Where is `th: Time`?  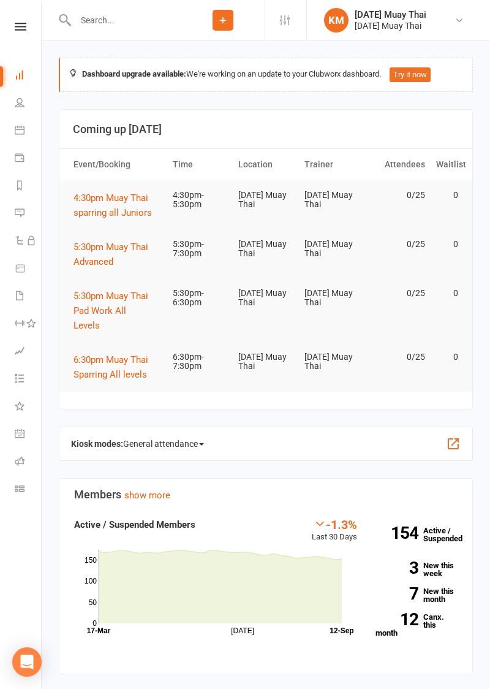
th: Time is located at coordinates (200, 164).